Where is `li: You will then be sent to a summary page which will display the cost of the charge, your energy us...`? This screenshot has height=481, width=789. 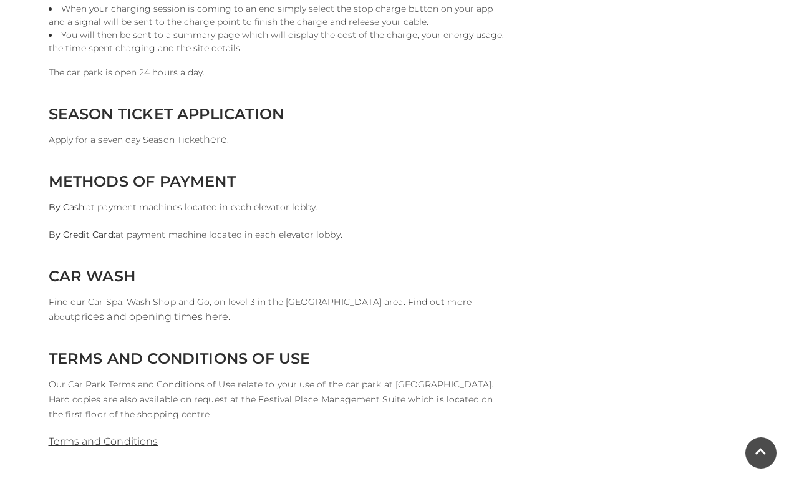
li: You will then be sent to a summary page which will display the cost of the charge, your energy us... is located at coordinates (276, 42).